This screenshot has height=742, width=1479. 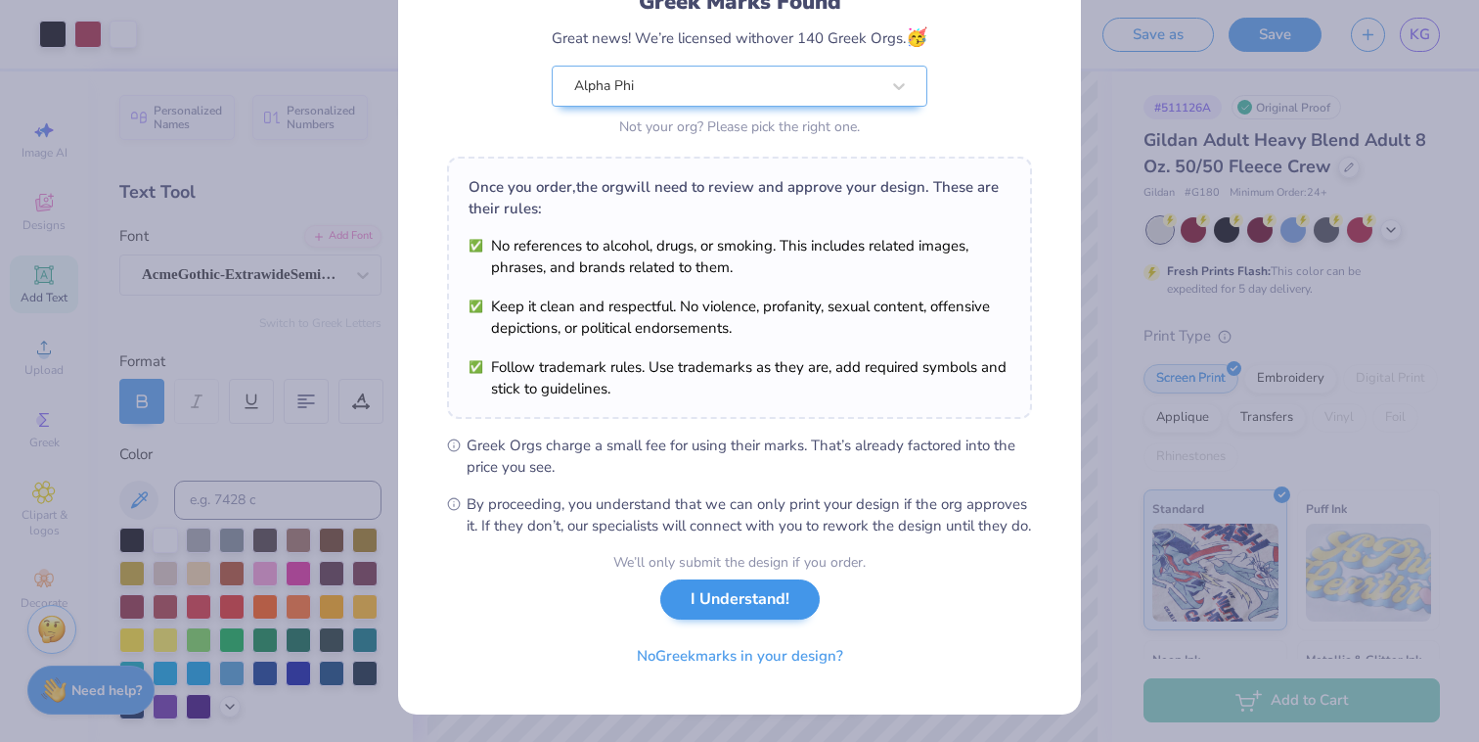 What do you see at coordinates (740, 599) in the screenshot?
I see `button: I Understand!` at bounding box center [740, 599].